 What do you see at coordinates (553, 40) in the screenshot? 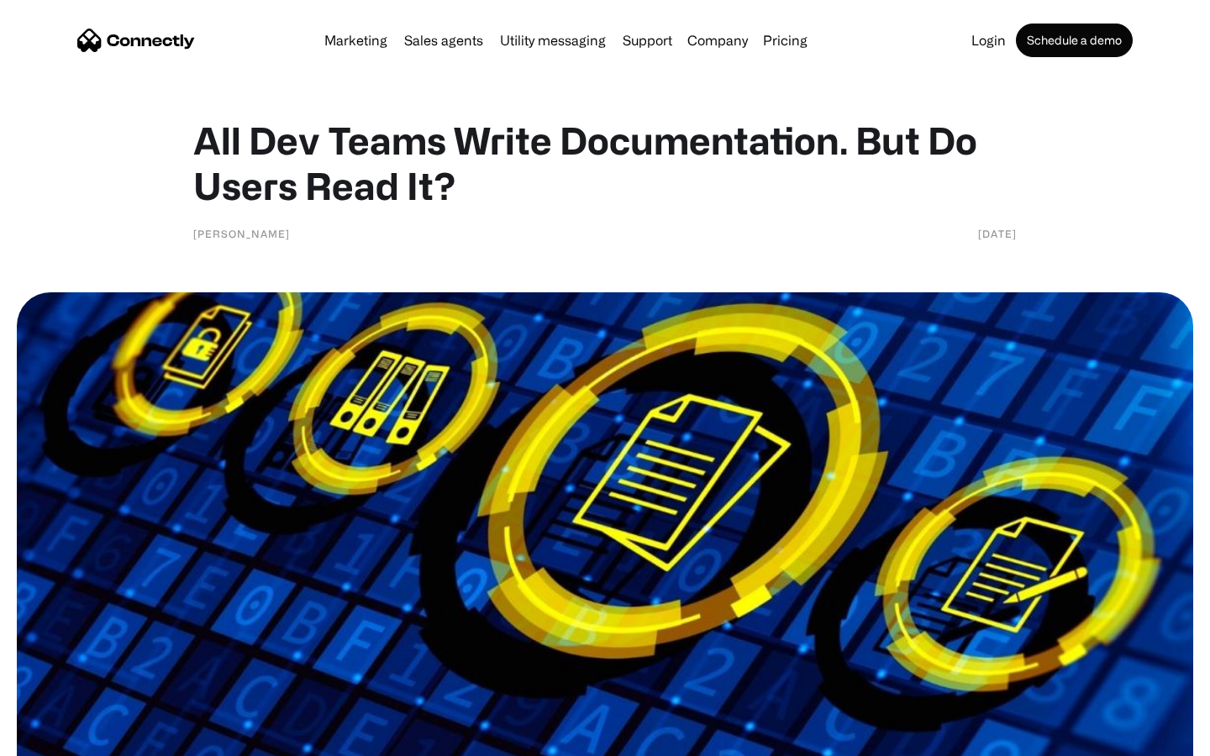
I see `a: Utility messaging` at bounding box center [553, 40].